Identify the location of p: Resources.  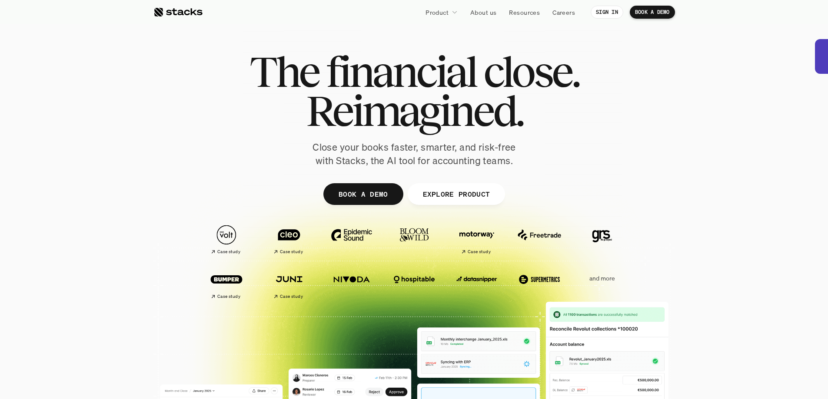
(524, 12).